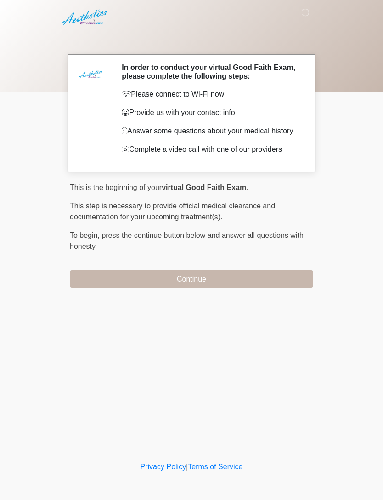 The image size is (383, 500). I want to click on p: Provide us with your contact info, so click(210, 113).